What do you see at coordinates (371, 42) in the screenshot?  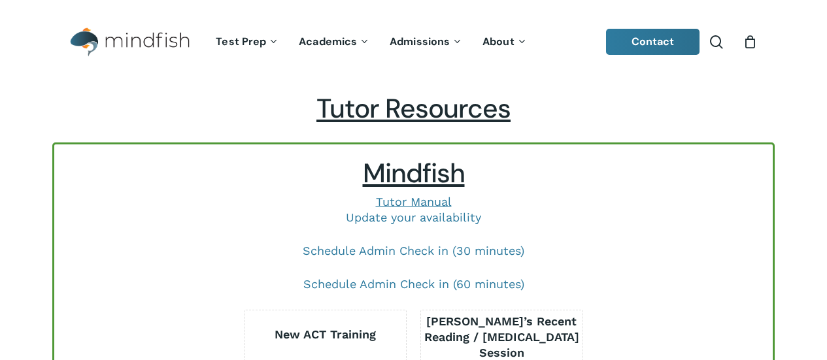 I see `nav: Main Menu` at bounding box center [371, 42].